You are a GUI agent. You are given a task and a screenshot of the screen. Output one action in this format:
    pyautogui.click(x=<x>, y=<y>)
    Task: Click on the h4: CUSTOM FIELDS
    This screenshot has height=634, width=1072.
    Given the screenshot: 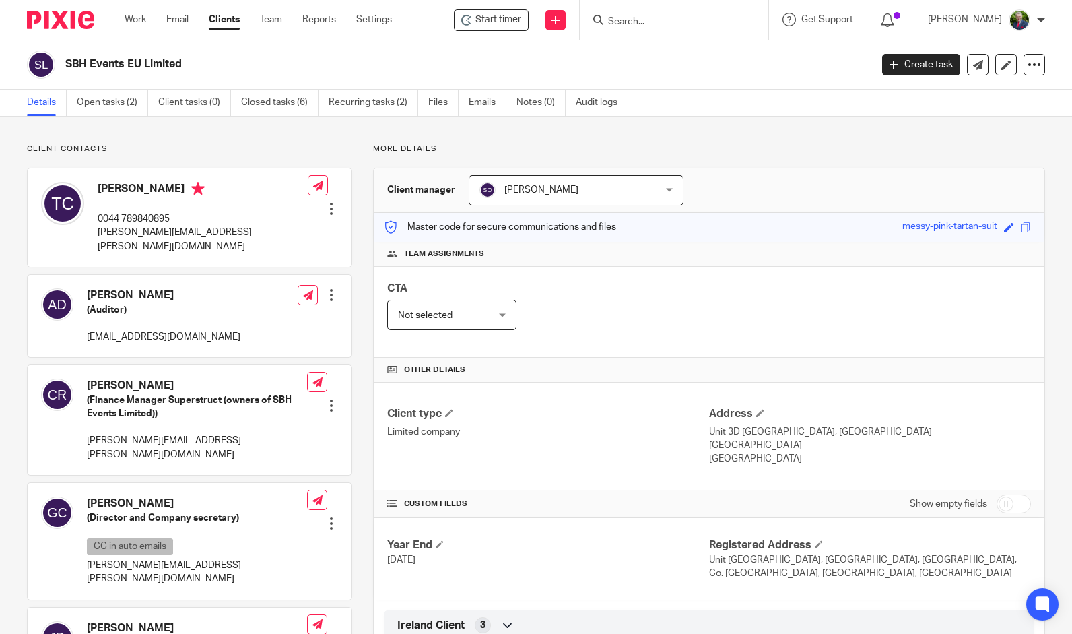 What is the action you would take?
    pyautogui.click(x=548, y=504)
    